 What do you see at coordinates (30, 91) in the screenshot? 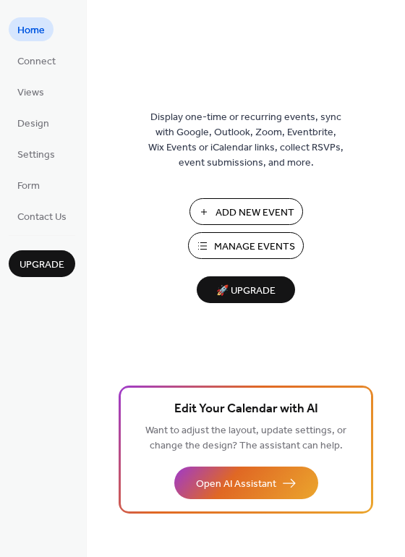
I see `a: Views` at bounding box center [30, 91].